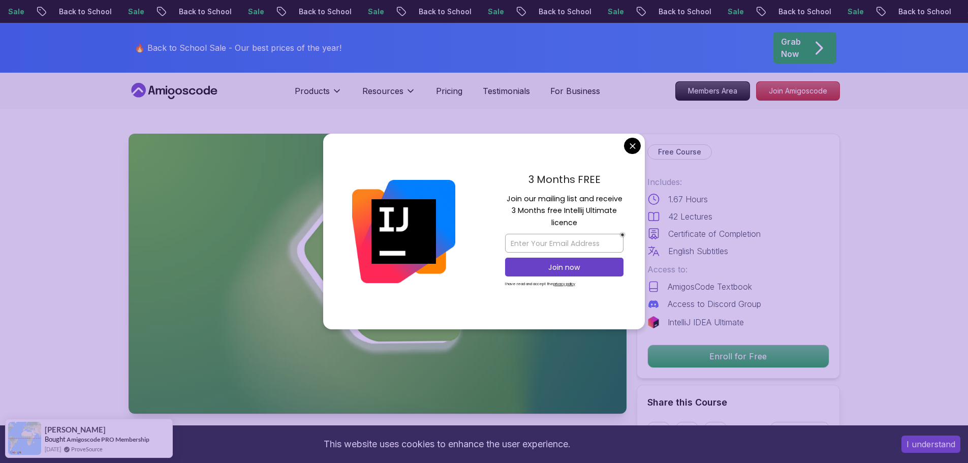 The height and width of the screenshot is (463, 968). What do you see at coordinates (712, 91) in the screenshot?
I see `a: Members Area` at bounding box center [712, 91].